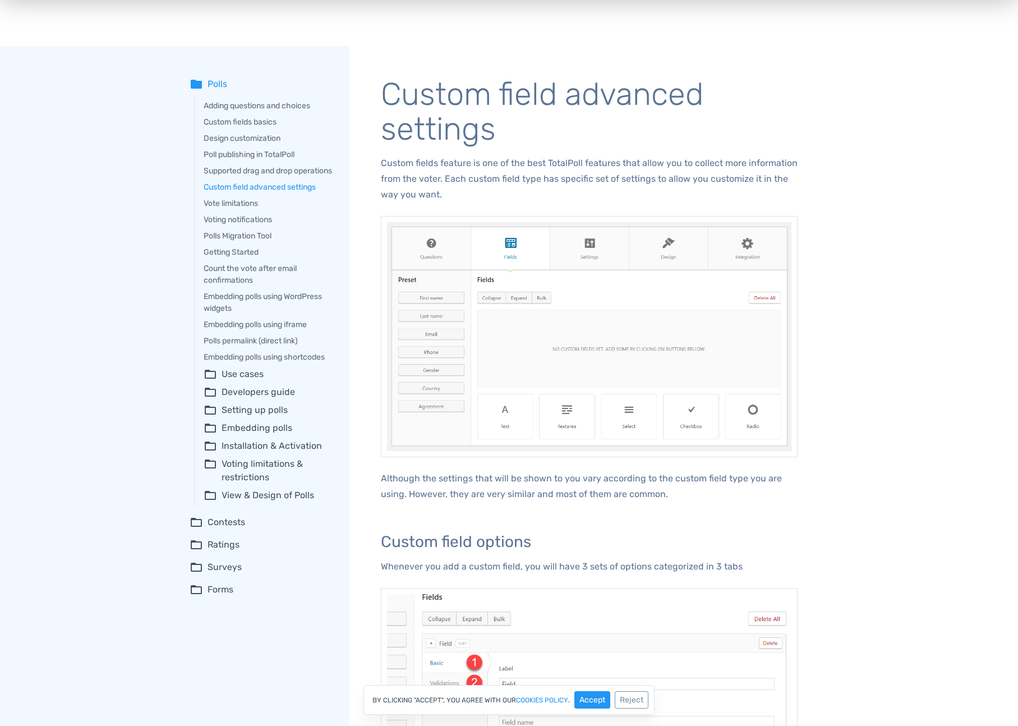  What do you see at coordinates (269, 340) in the screenshot?
I see `a: Polls permalink (direct link)` at bounding box center [269, 340].